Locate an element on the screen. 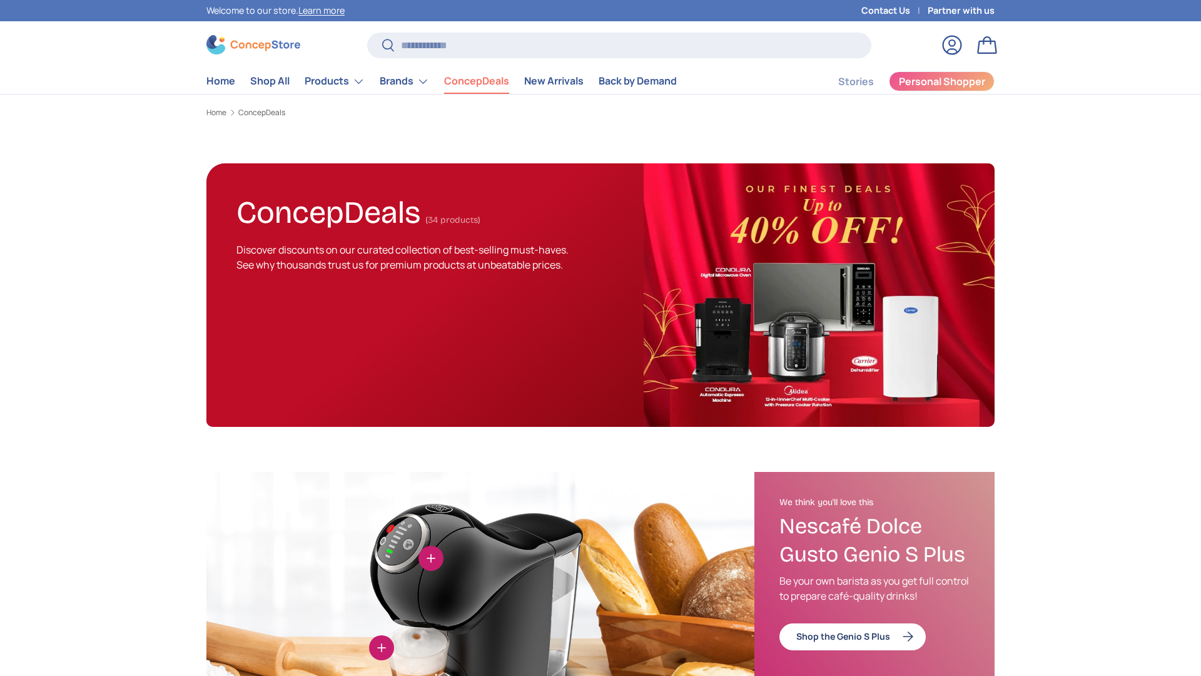 Image resolution: width=1201 pixels, height=676 pixels. nav: Primary is located at coordinates (442, 81).